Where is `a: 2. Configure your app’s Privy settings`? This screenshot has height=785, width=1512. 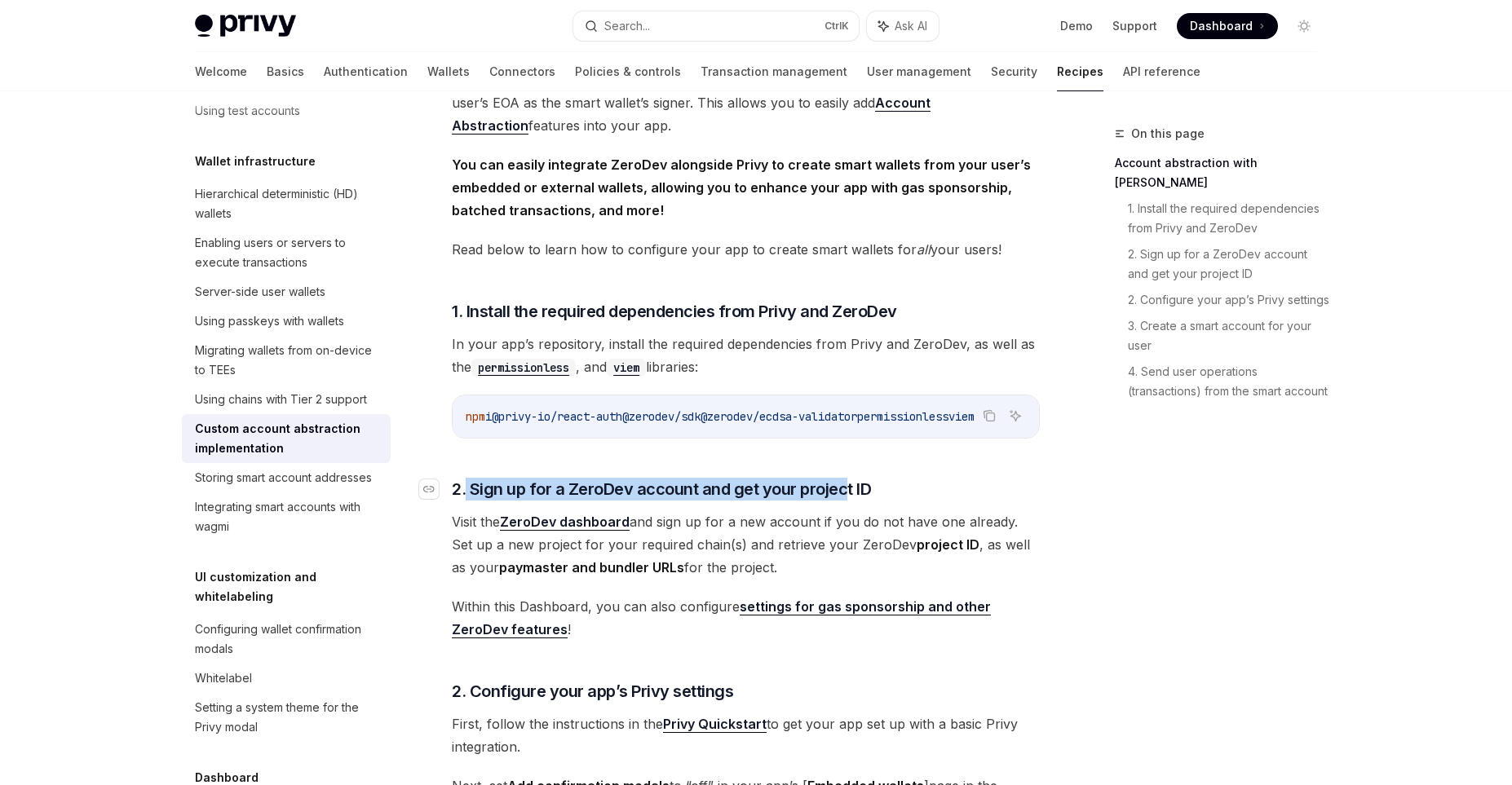
a: 2. Configure your app’s Privy settings is located at coordinates (1229, 300).